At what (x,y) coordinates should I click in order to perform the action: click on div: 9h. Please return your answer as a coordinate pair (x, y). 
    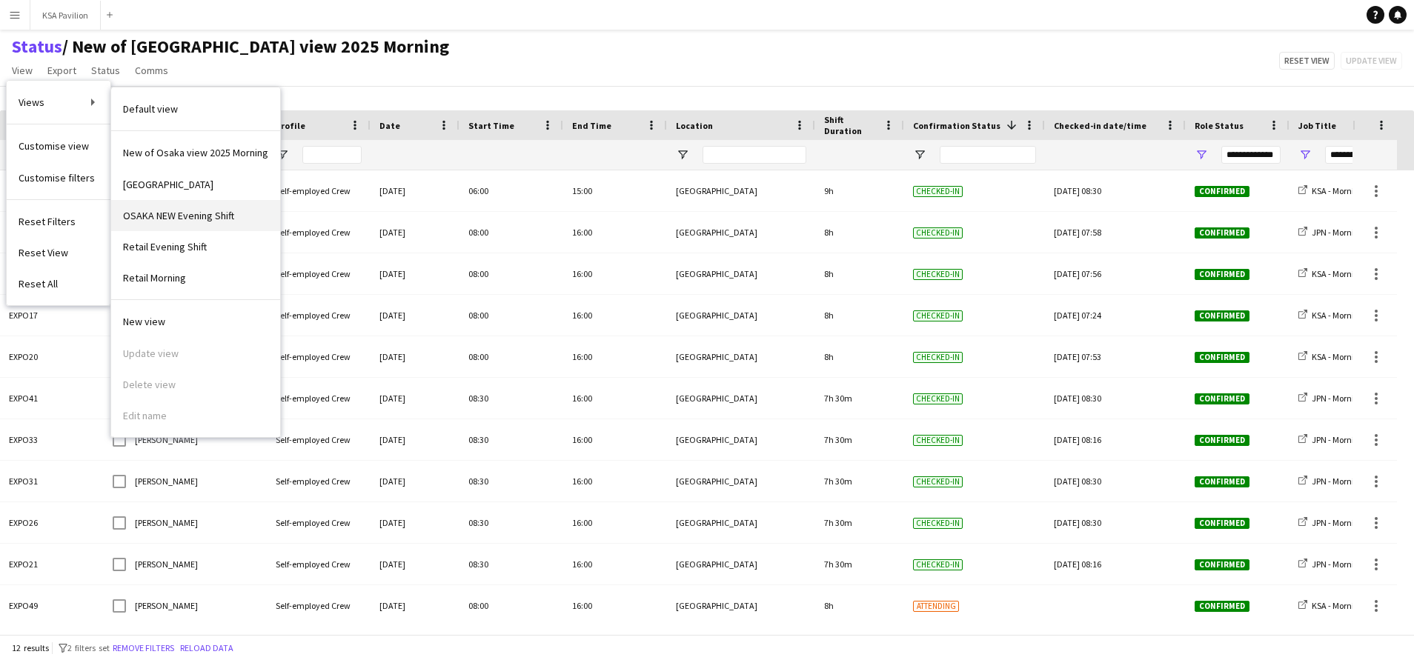
    Looking at the image, I should click on (859, 190).